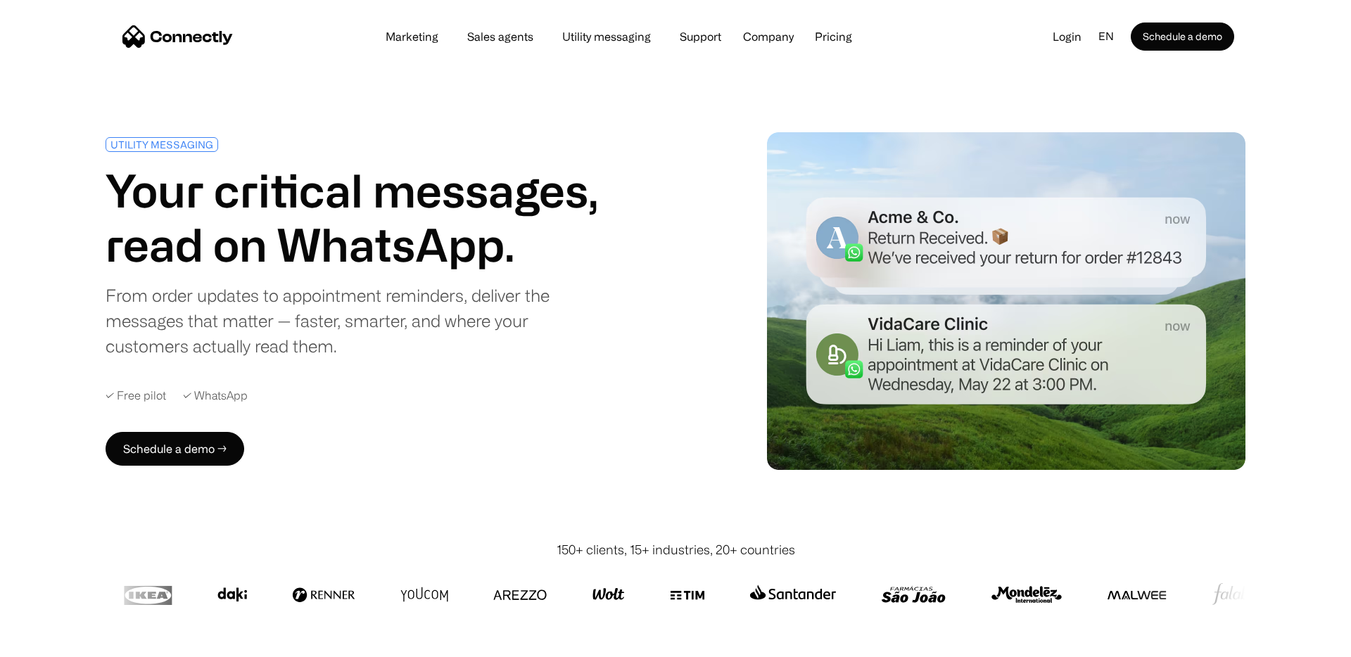 This screenshot has width=1351, height=657. I want to click on a: Schedule a demo →, so click(175, 449).